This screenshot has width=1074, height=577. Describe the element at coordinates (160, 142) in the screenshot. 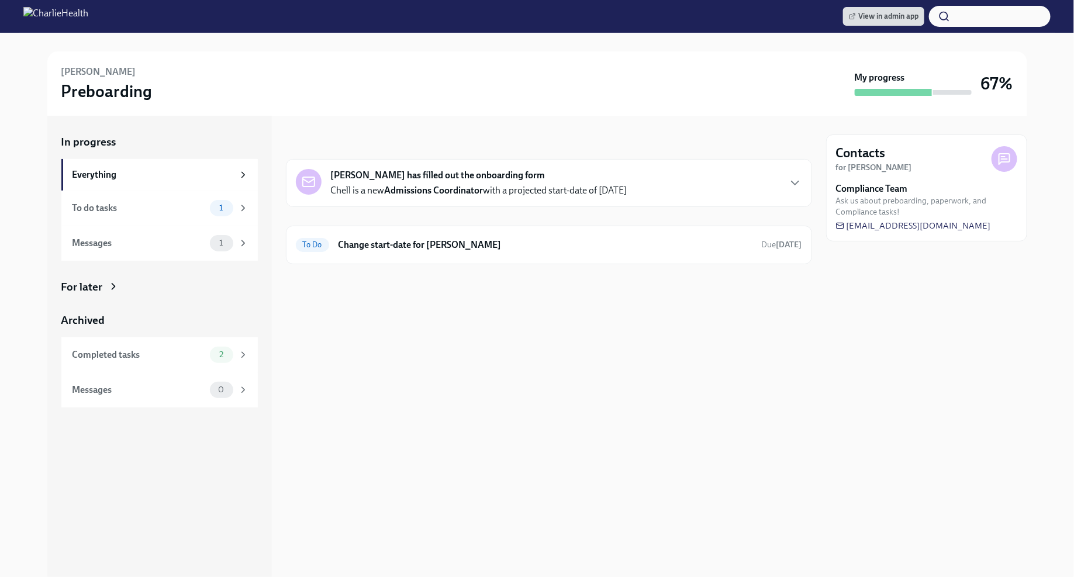

I see `a: In progress` at that location.